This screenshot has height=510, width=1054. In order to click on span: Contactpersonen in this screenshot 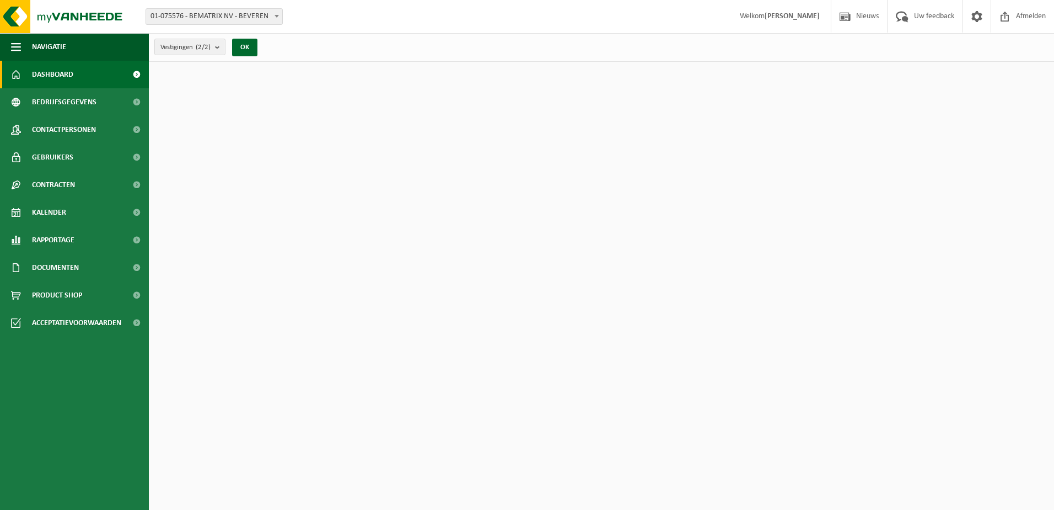, I will do `click(64, 130)`.